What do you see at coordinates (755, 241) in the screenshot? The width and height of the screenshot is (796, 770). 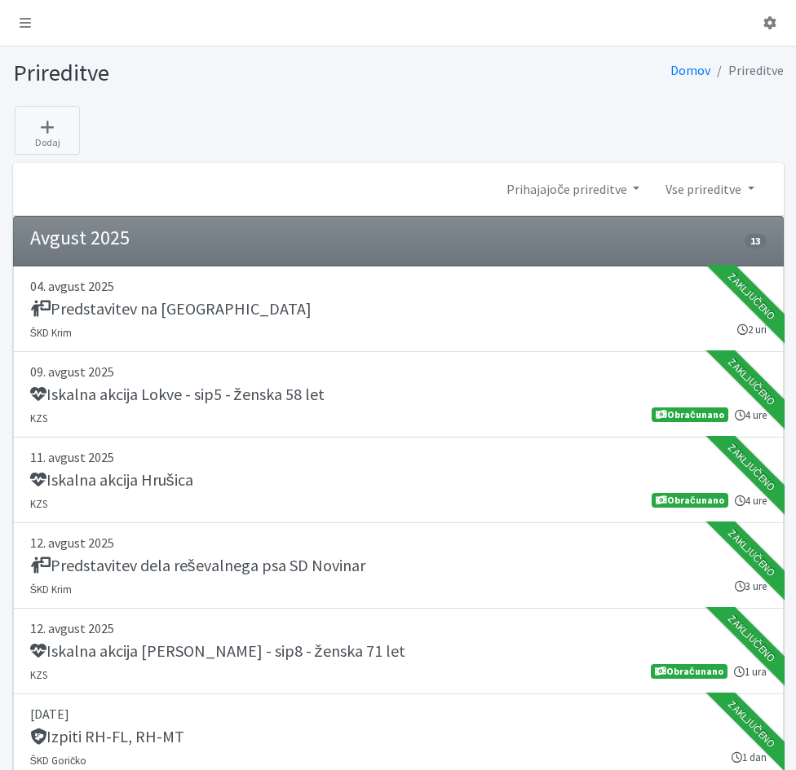 I see `span: 13` at bounding box center [755, 241].